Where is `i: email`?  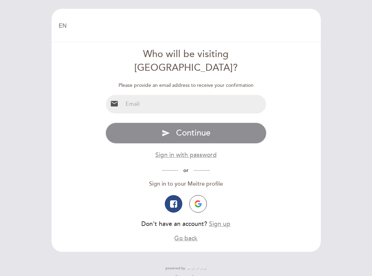 i: email is located at coordinates (114, 104).